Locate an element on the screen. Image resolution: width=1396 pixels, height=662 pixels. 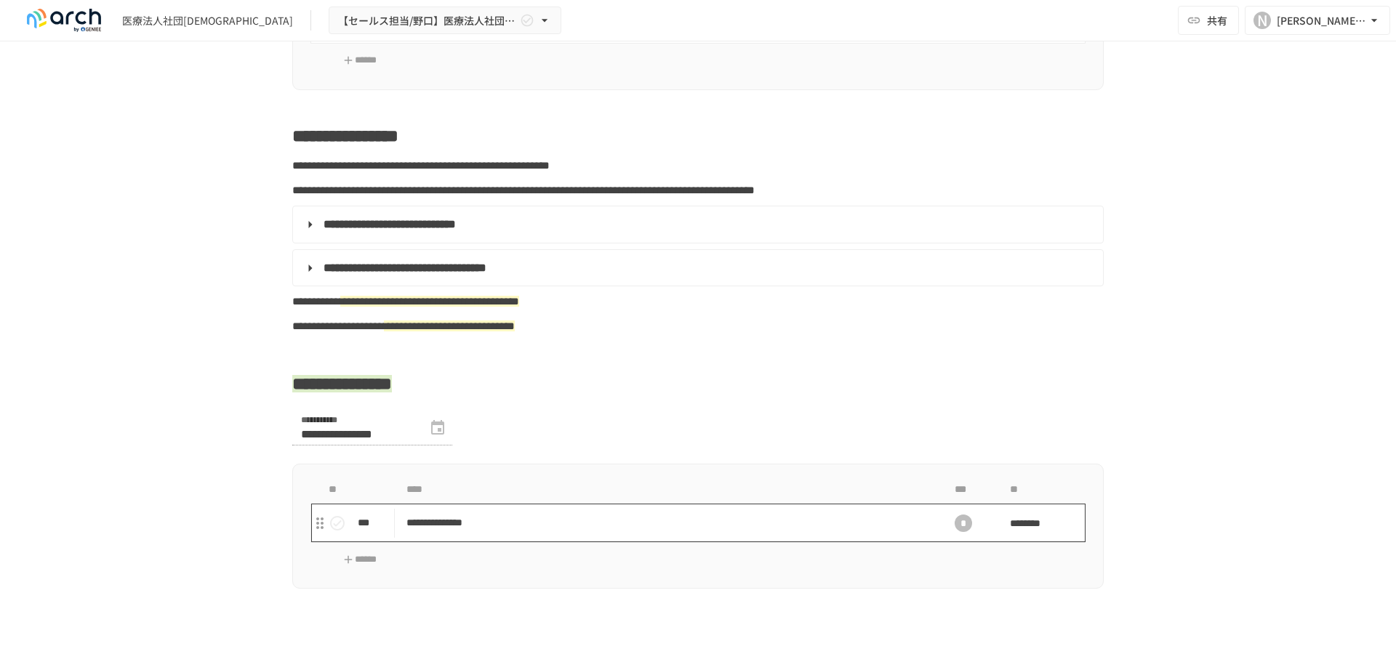
img: logo-default@2x-9cf2c760.svg is located at coordinates (64, 20).